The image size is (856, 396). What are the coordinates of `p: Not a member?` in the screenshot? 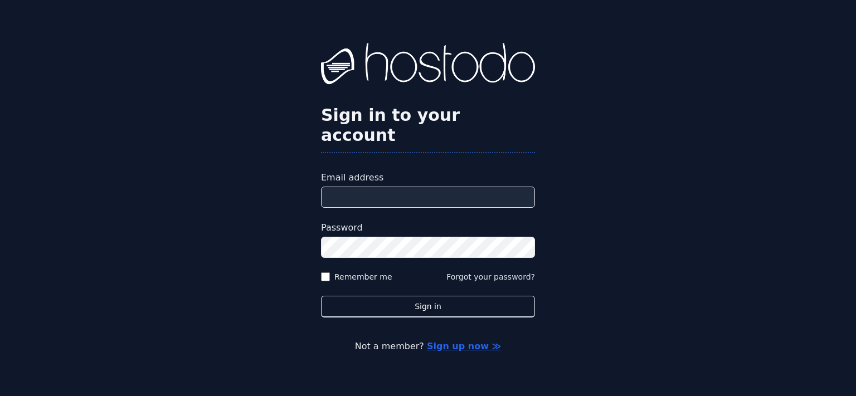 It's located at (428, 346).